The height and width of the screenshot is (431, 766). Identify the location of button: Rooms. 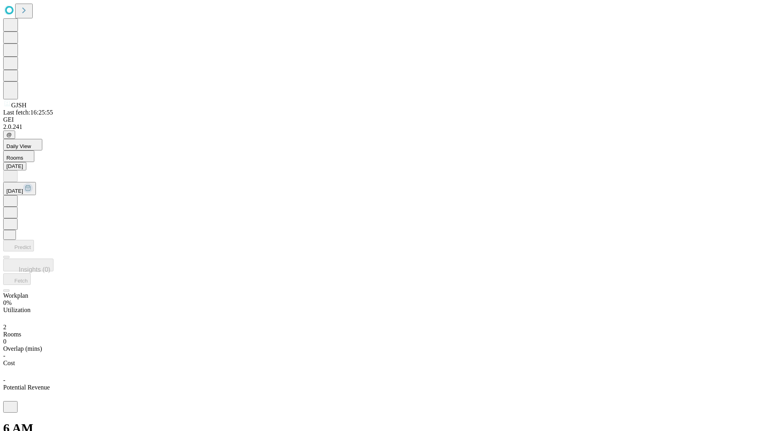
(19, 156).